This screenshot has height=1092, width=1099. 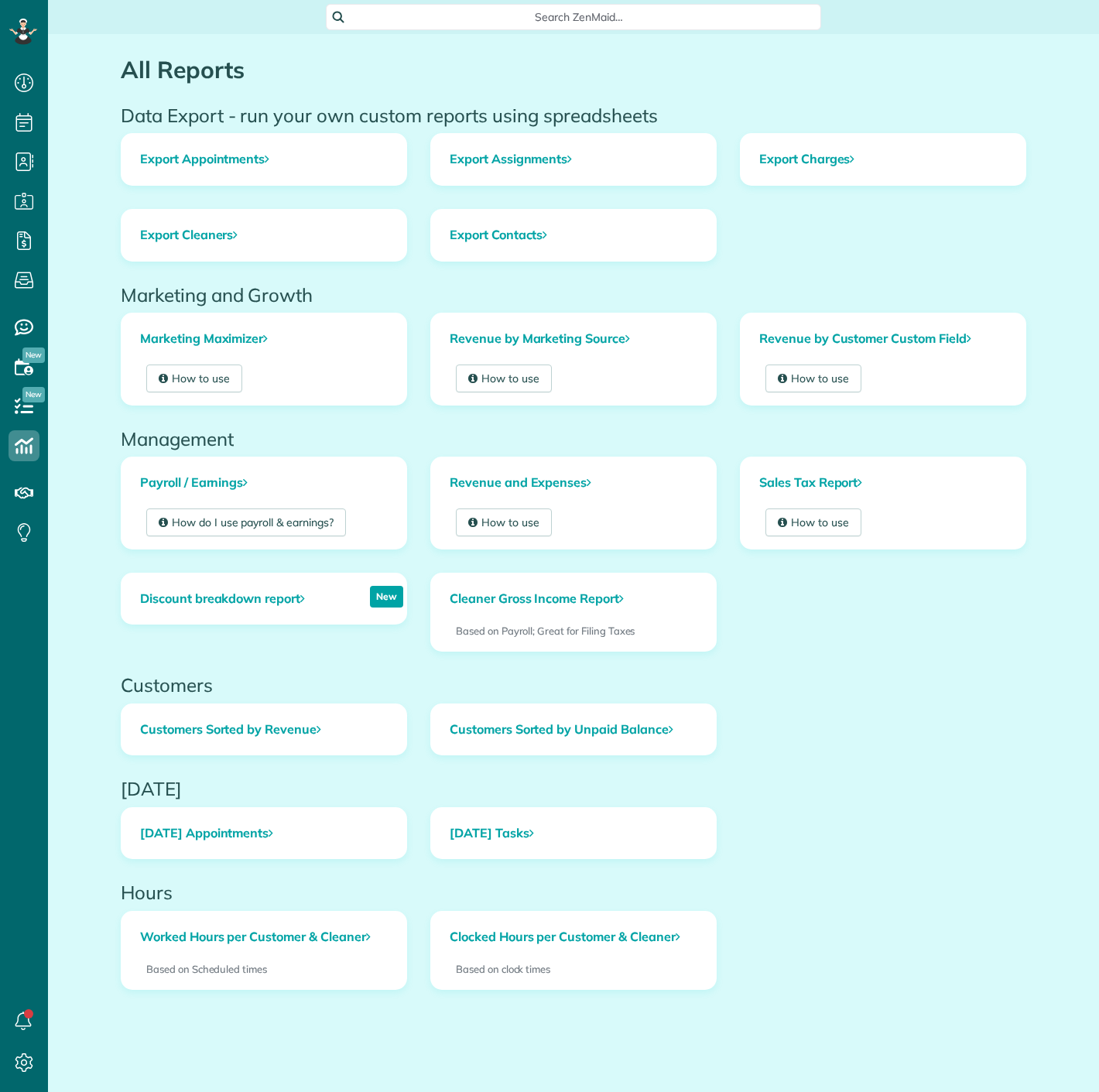 What do you see at coordinates (574, 631) in the screenshot?
I see `p: Based on Payroll; Great for Filing Taxes` at bounding box center [574, 631].